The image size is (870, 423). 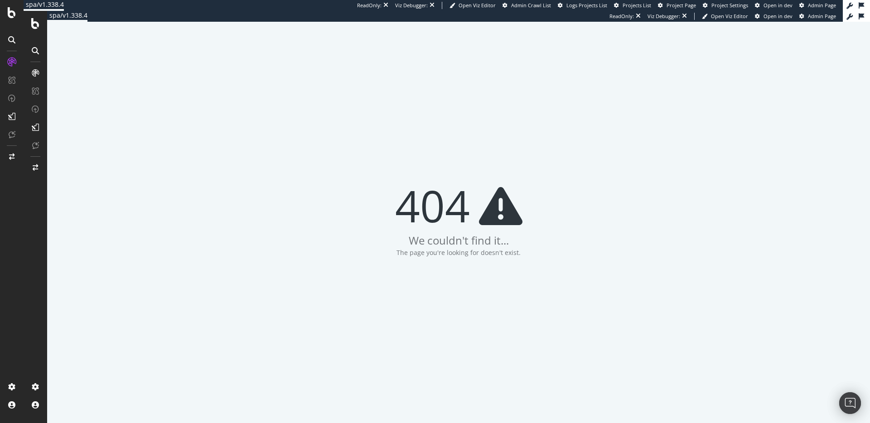 I want to click on span: Logs Projects List, so click(x=587, y=5).